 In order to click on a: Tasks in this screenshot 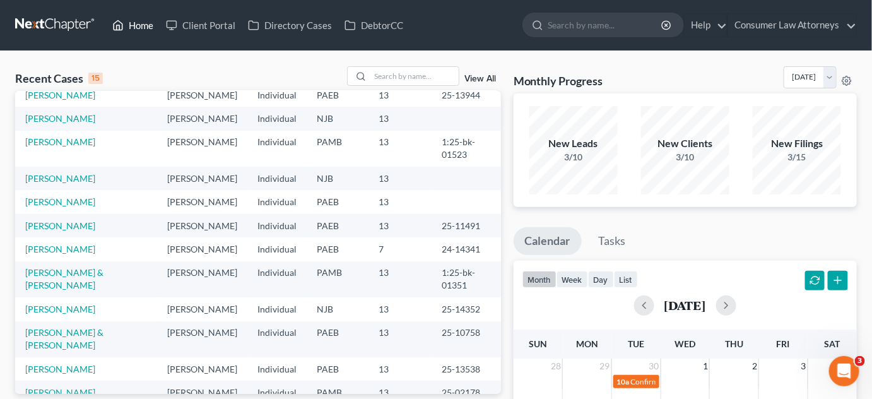, I will do `click(612, 241)`.